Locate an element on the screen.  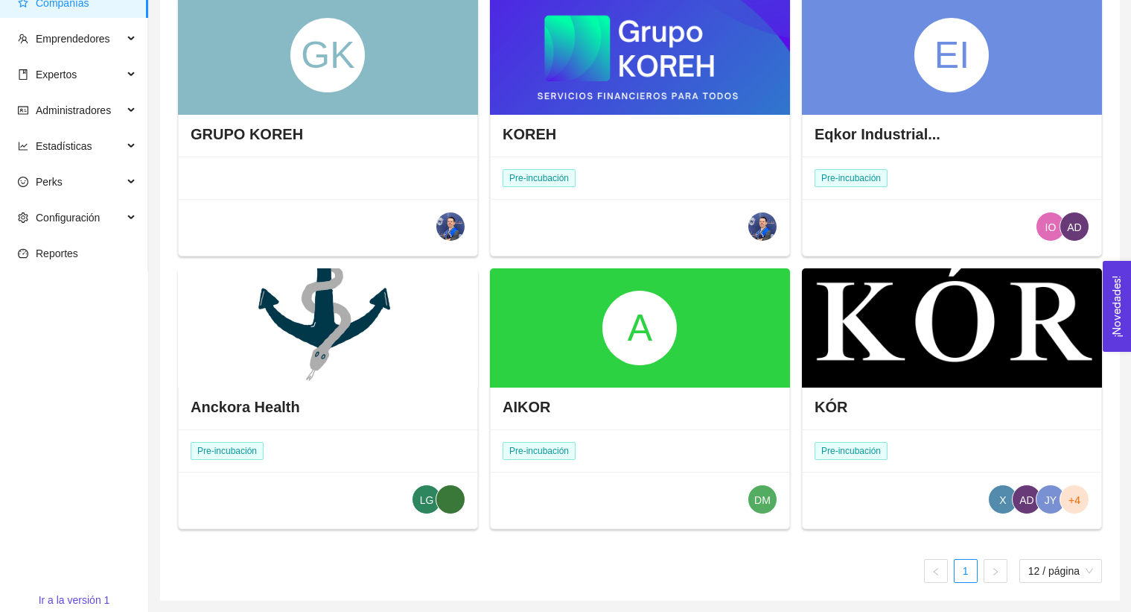
span: Perks is located at coordinates (49, 182).